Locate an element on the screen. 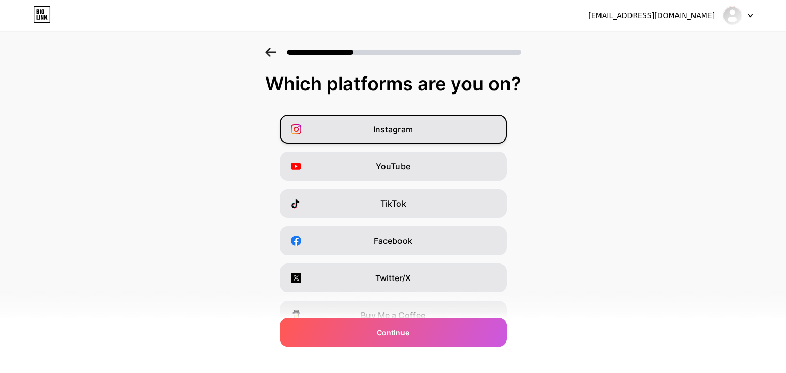 The height and width of the screenshot is (373, 786). span: Instagram is located at coordinates (393, 129).